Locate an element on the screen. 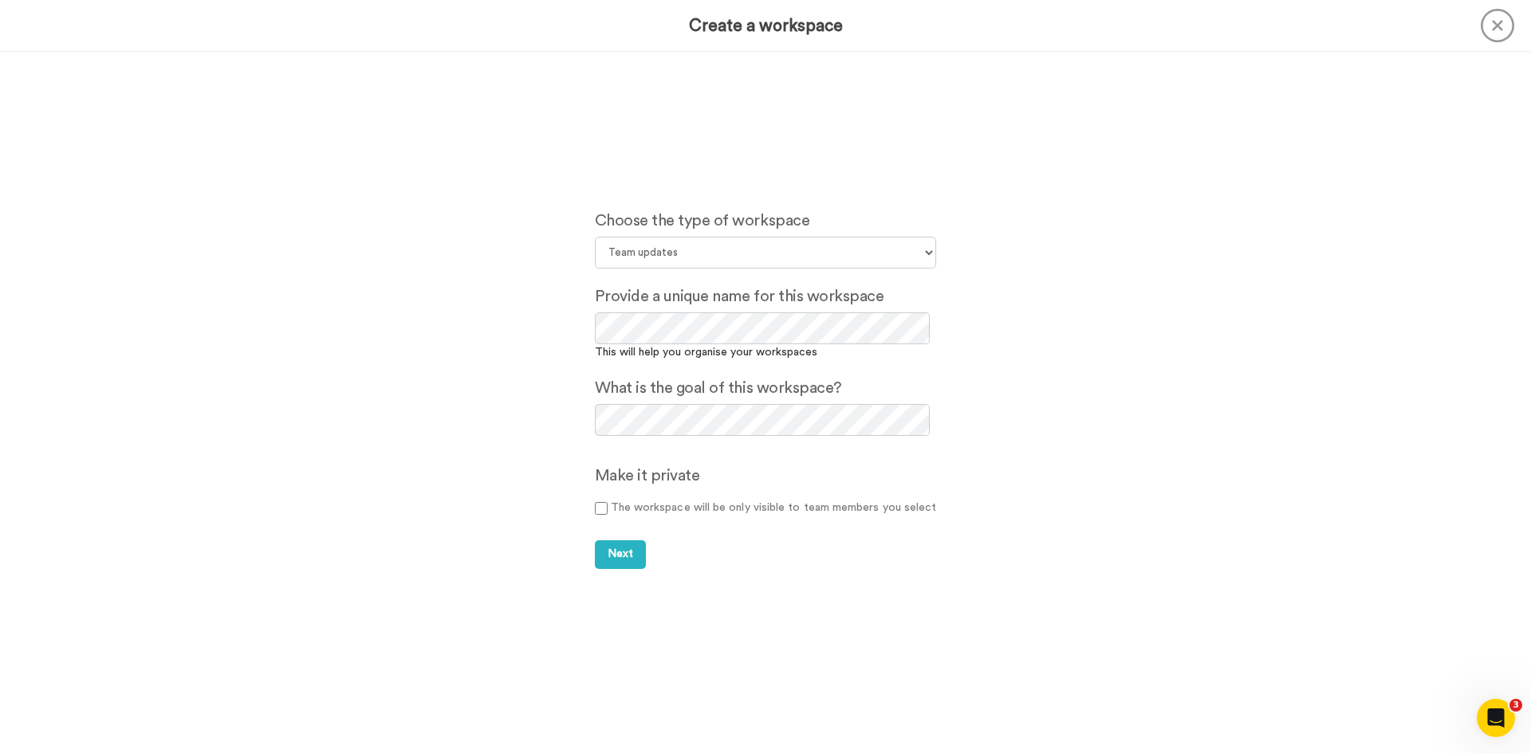  label: Make it private is located at coordinates (647, 476).